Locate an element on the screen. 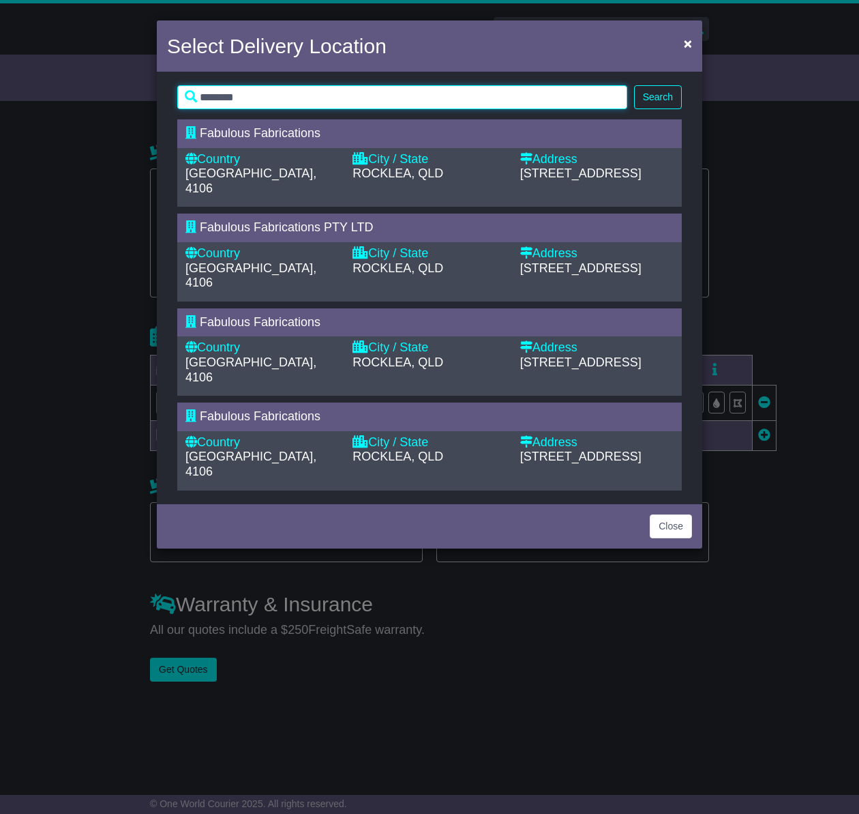 The width and height of the screenshot is (859, 814). button: Search is located at coordinates (658, 97).